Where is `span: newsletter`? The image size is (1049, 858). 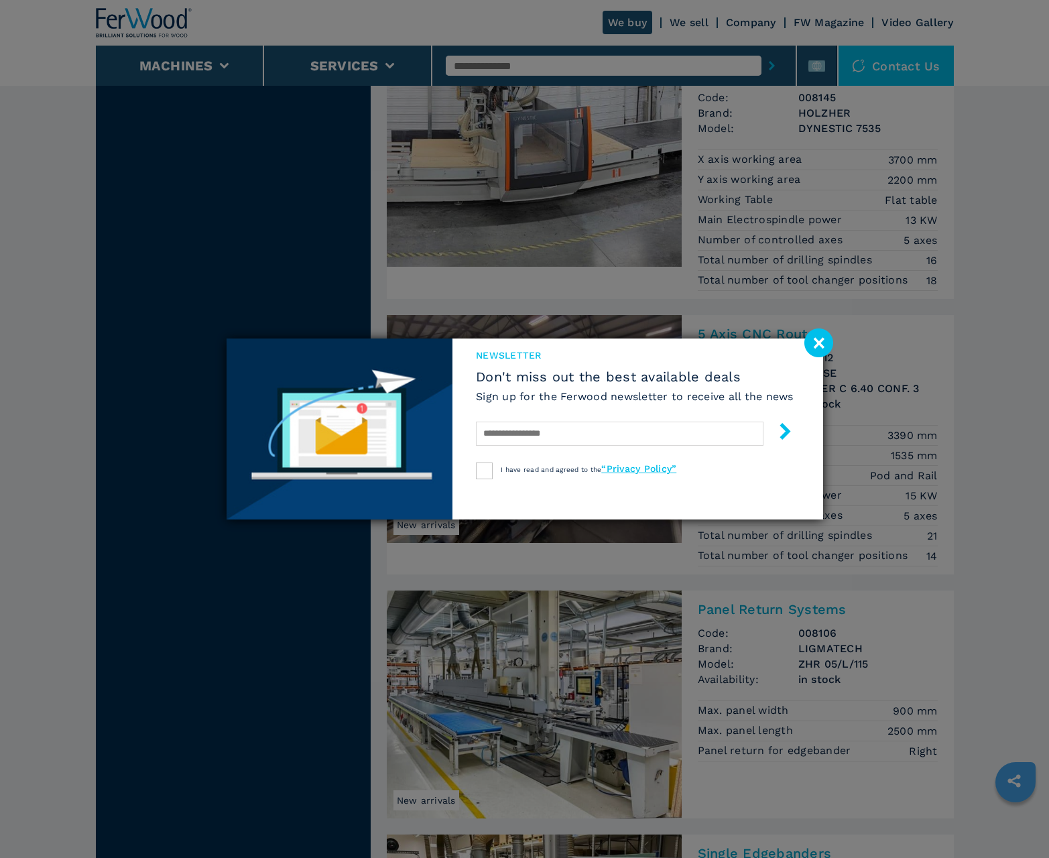 span: newsletter is located at coordinates (635, 355).